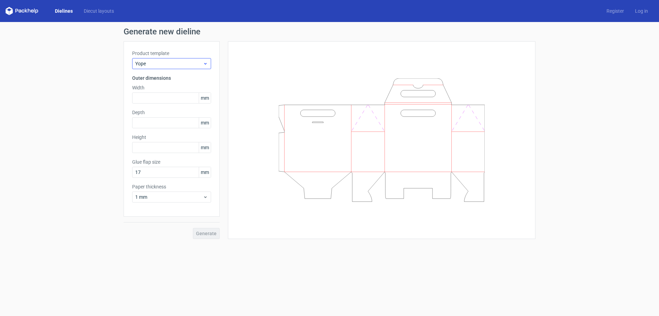  I want to click on label: Paper thickness, so click(172, 186).